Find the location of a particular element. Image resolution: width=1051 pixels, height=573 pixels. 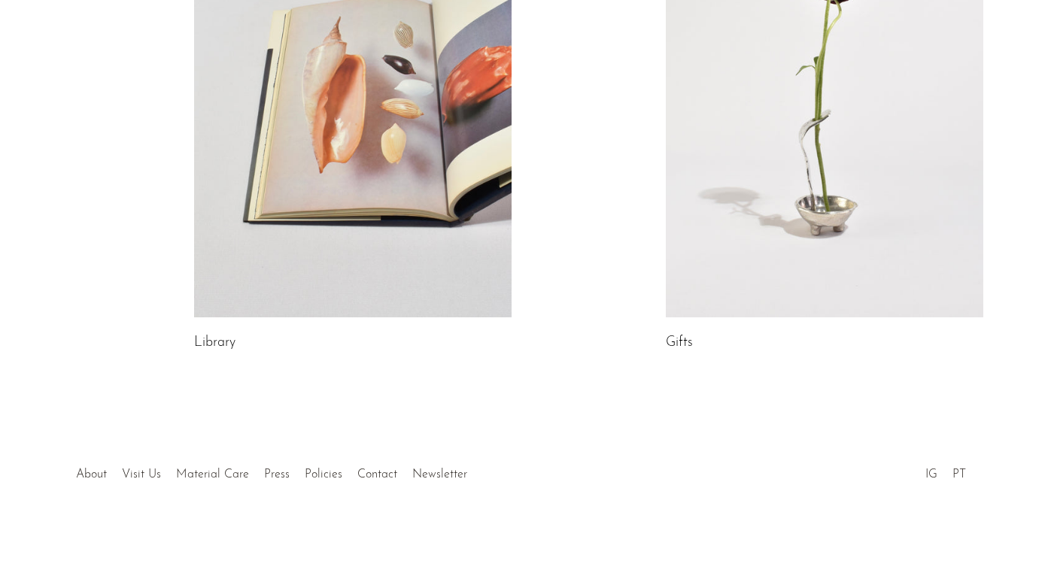

a: Material Care is located at coordinates (212, 475).